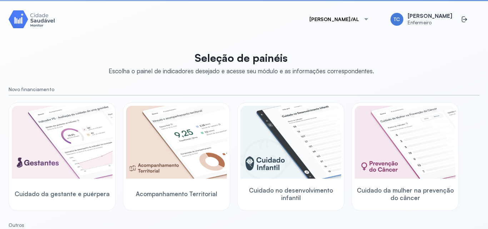  What do you see at coordinates (244, 89) in the screenshot?
I see `small: Novo financiamento` at bounding box center [244, 89].